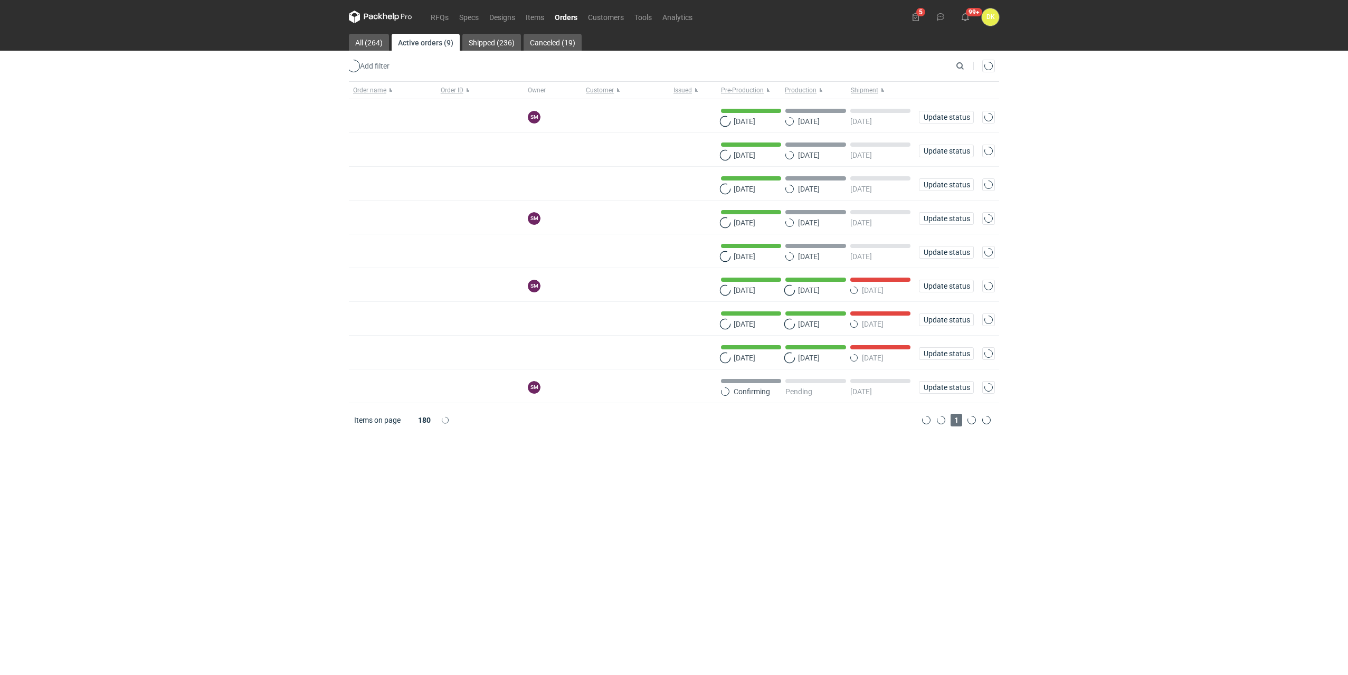 Image resolution: width=1348 pixels, height=675 pixels. I want to click on span: Owner, so click(537, 90).